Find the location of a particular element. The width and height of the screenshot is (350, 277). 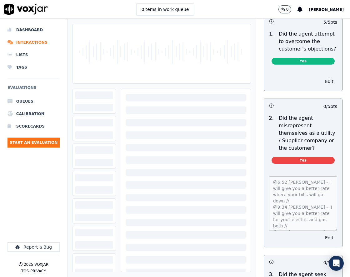

p: 2025 Voxjar is located at coordinates (36, 265).